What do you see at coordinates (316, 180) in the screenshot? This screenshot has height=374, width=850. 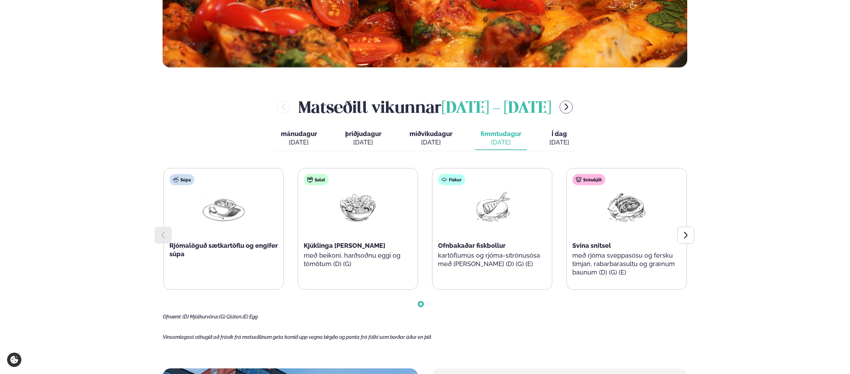 I see `div: Salat` at bounding box center [316, 180].